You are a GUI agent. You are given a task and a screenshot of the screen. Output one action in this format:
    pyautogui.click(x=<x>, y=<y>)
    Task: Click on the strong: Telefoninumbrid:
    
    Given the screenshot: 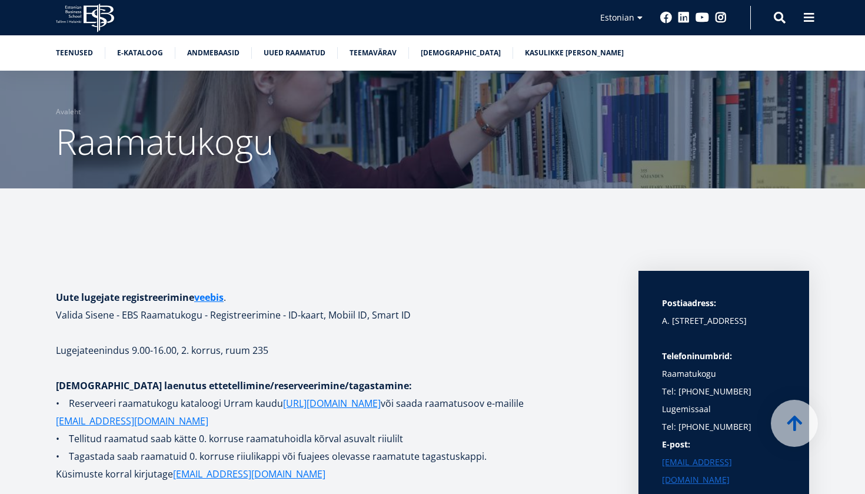 What is the action you would take?
    pyautogui.click(x=697, y=355)
    